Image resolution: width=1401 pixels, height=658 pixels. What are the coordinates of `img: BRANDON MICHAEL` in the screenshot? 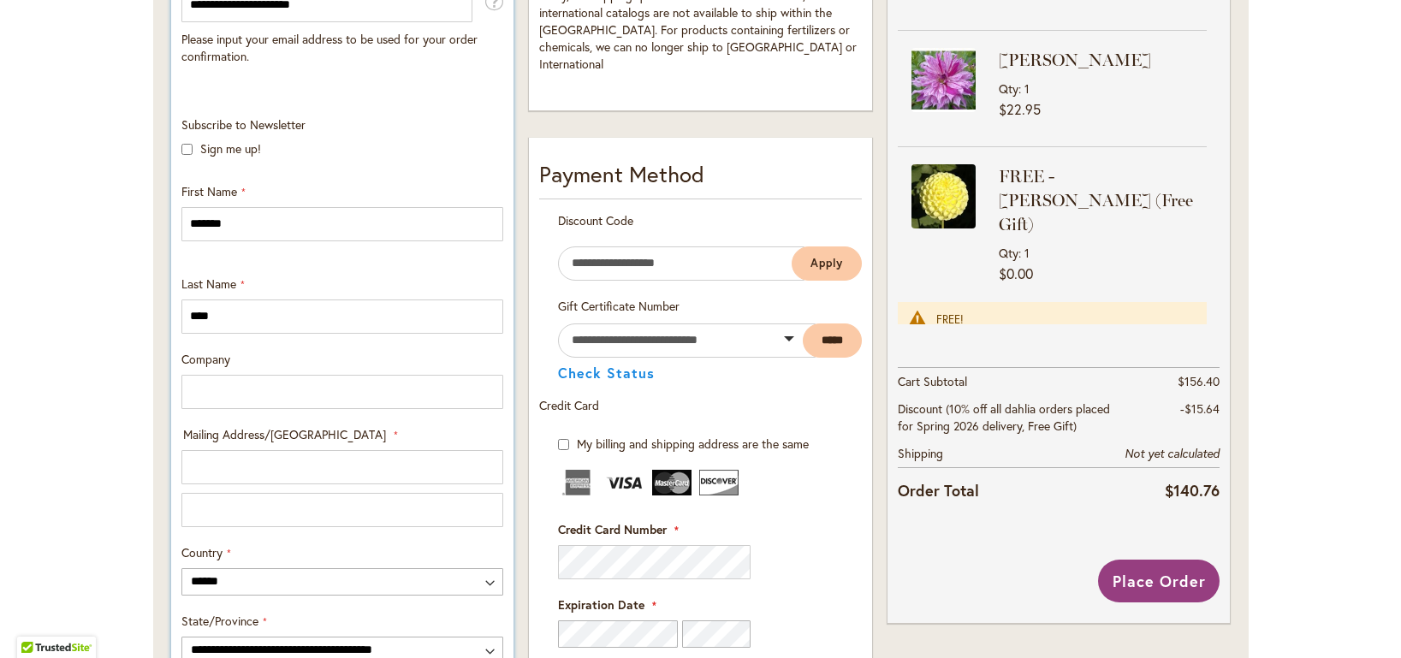 It's located at (943, 80).